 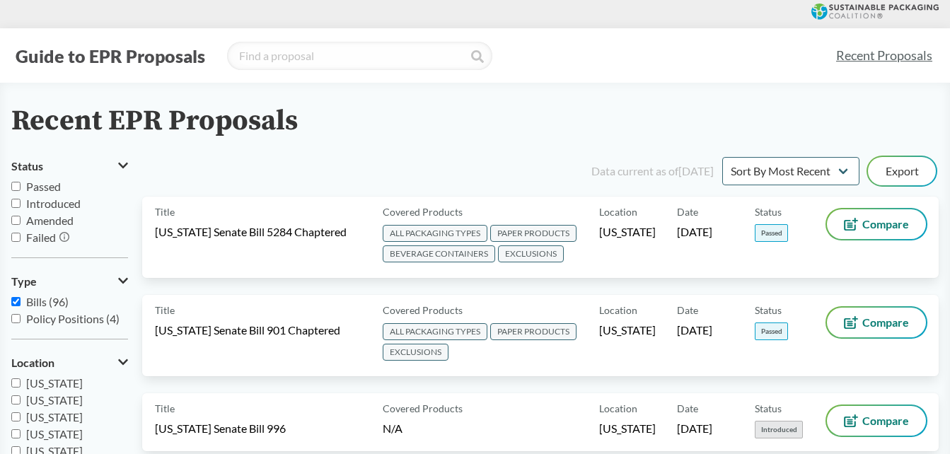 What do you see at coordinates (110, 56) in the screenshot?
I see `button: Guide to EPR Proposals` at bounding box center [110, 56].